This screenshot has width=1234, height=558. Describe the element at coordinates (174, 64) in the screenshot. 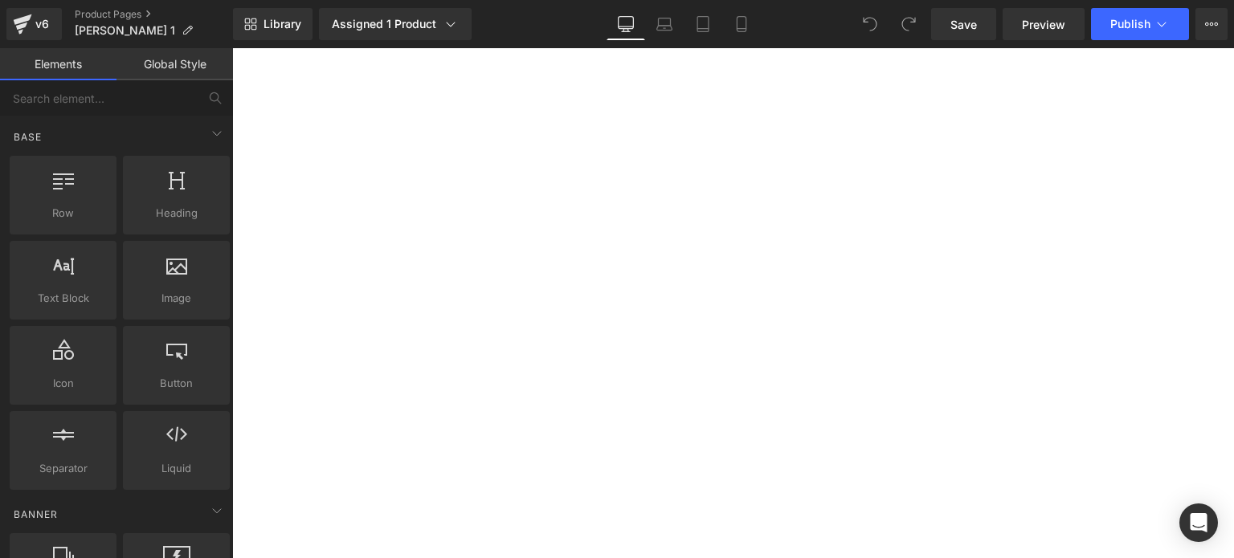

I see `a: Global Style` at that location.